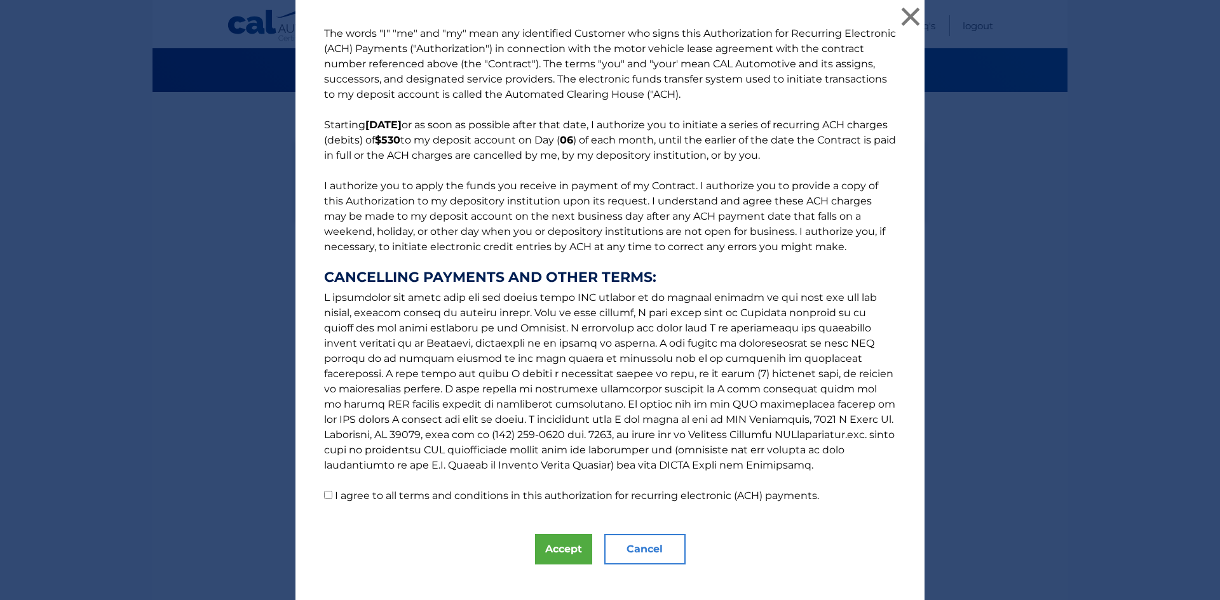 This screenshot has height=600, width=1220. What do you see at coordinates (566, 140) in the screenshot?
I see `b: 06` at bounding box center [566, 140].